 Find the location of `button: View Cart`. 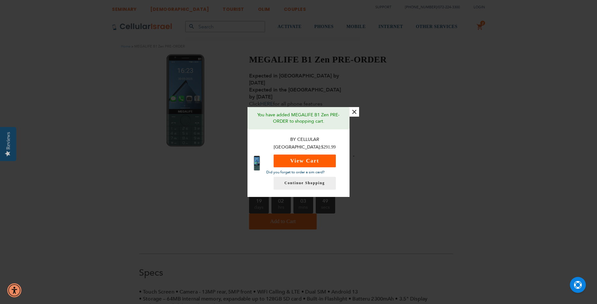

button: View Cart is located at coordinates (305, 161).